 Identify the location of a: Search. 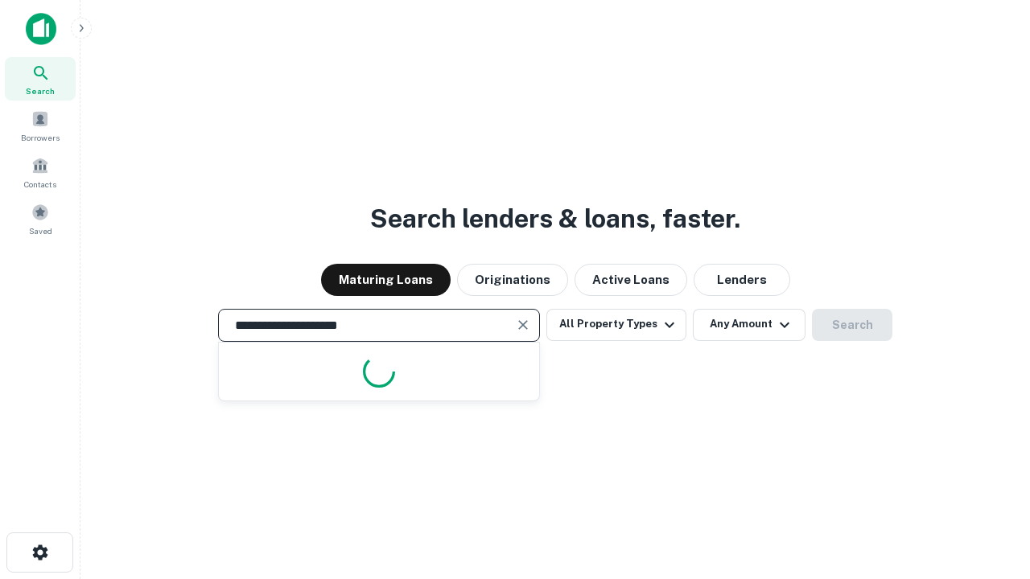
(40, 79).